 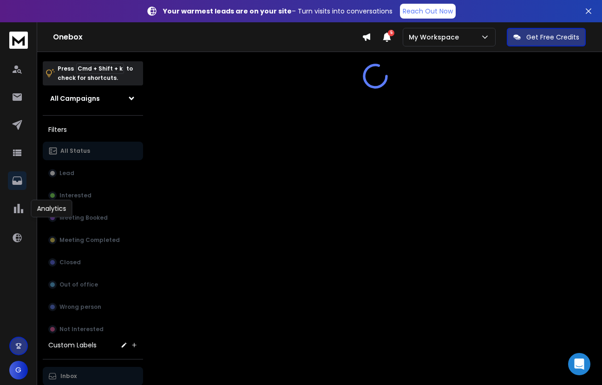 What do you see at coordinates (428, 11) in the screenshot?
I see `p: Reach Out Now` at bounding box center [428, 11].